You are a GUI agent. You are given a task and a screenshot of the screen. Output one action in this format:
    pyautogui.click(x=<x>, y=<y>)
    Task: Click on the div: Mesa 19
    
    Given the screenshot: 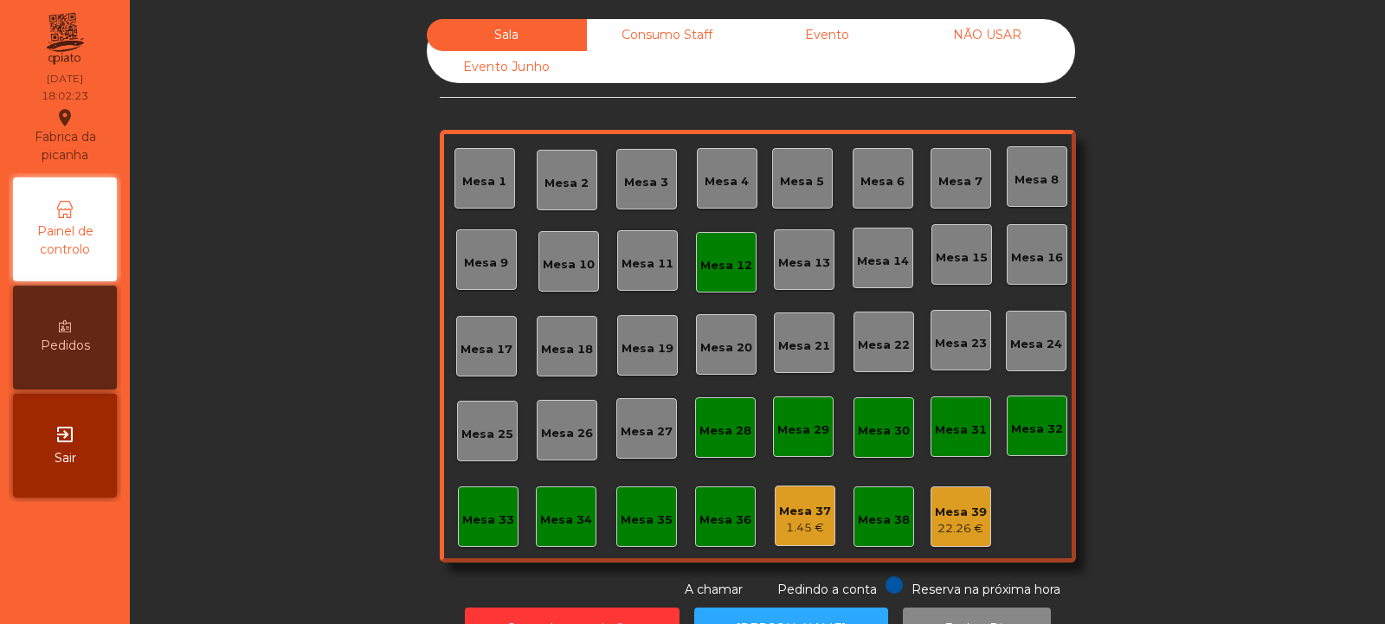 What is the action you would take?
    pyautogui.click(x=647, y=349)
    